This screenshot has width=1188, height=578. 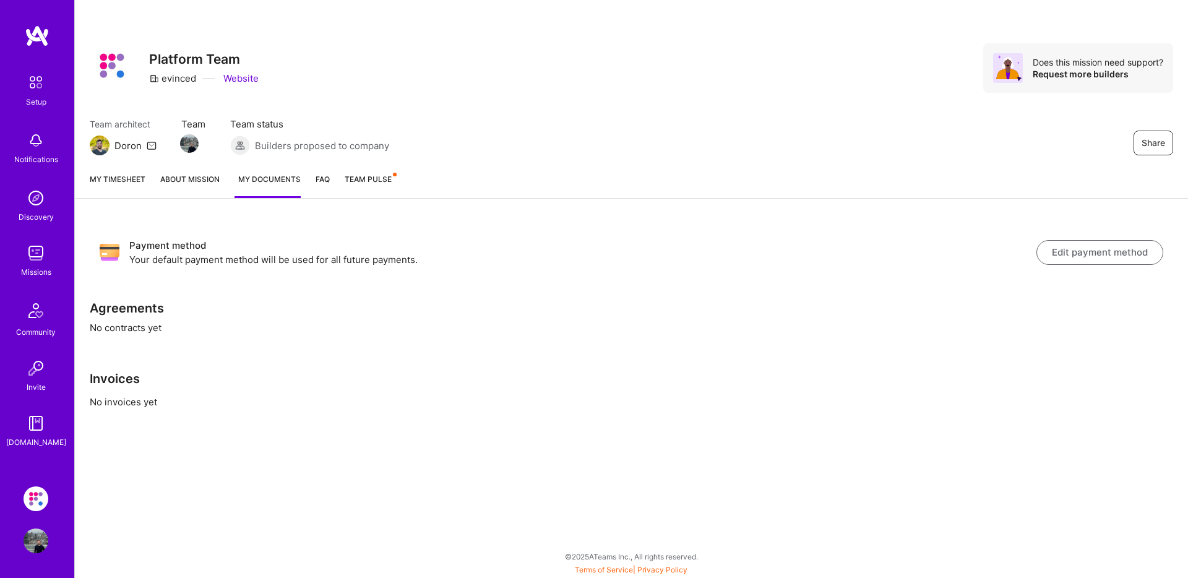 What do you see at coordinates (36, 217) in the screenshot?
I see `div: Discovery` at bounding box center [36, 217].